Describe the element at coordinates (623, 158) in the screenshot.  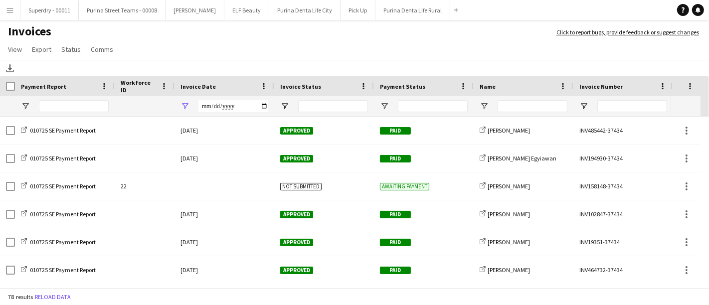
I see `div: INV194930-37434` at that location.